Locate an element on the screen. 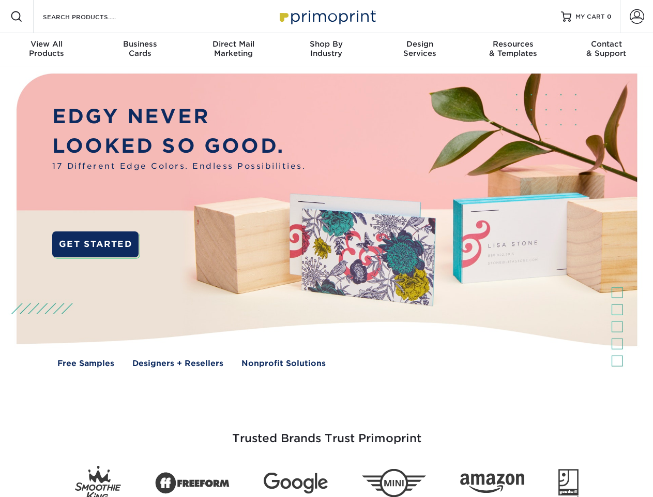 The height and width of the screenshot is (497, 653). a: GET STARTED is located at coordinates (95, 244).